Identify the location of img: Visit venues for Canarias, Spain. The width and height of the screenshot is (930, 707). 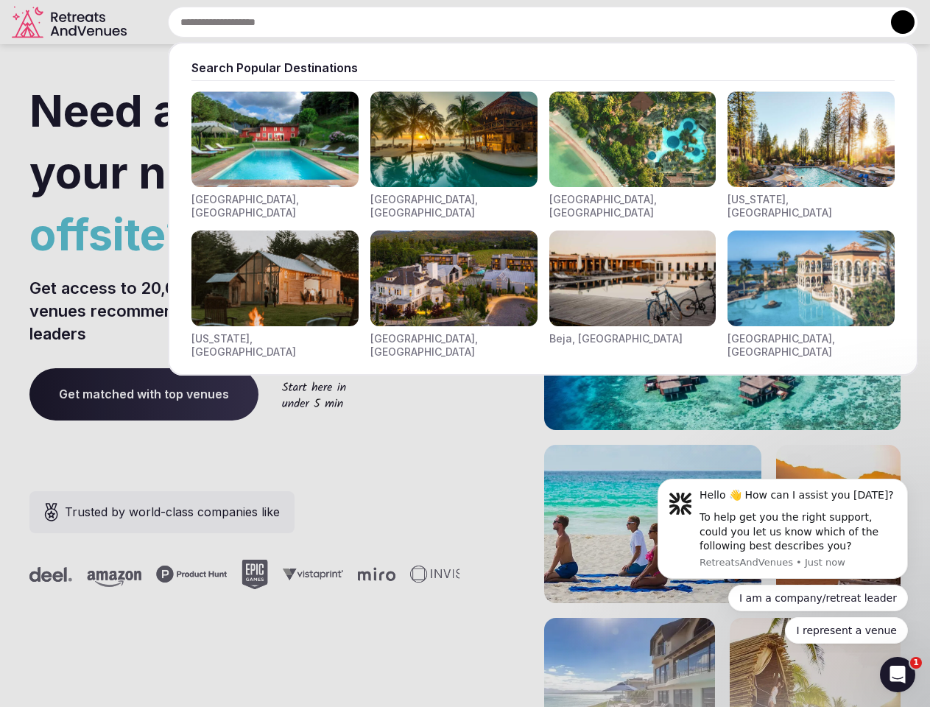
(811, 278).